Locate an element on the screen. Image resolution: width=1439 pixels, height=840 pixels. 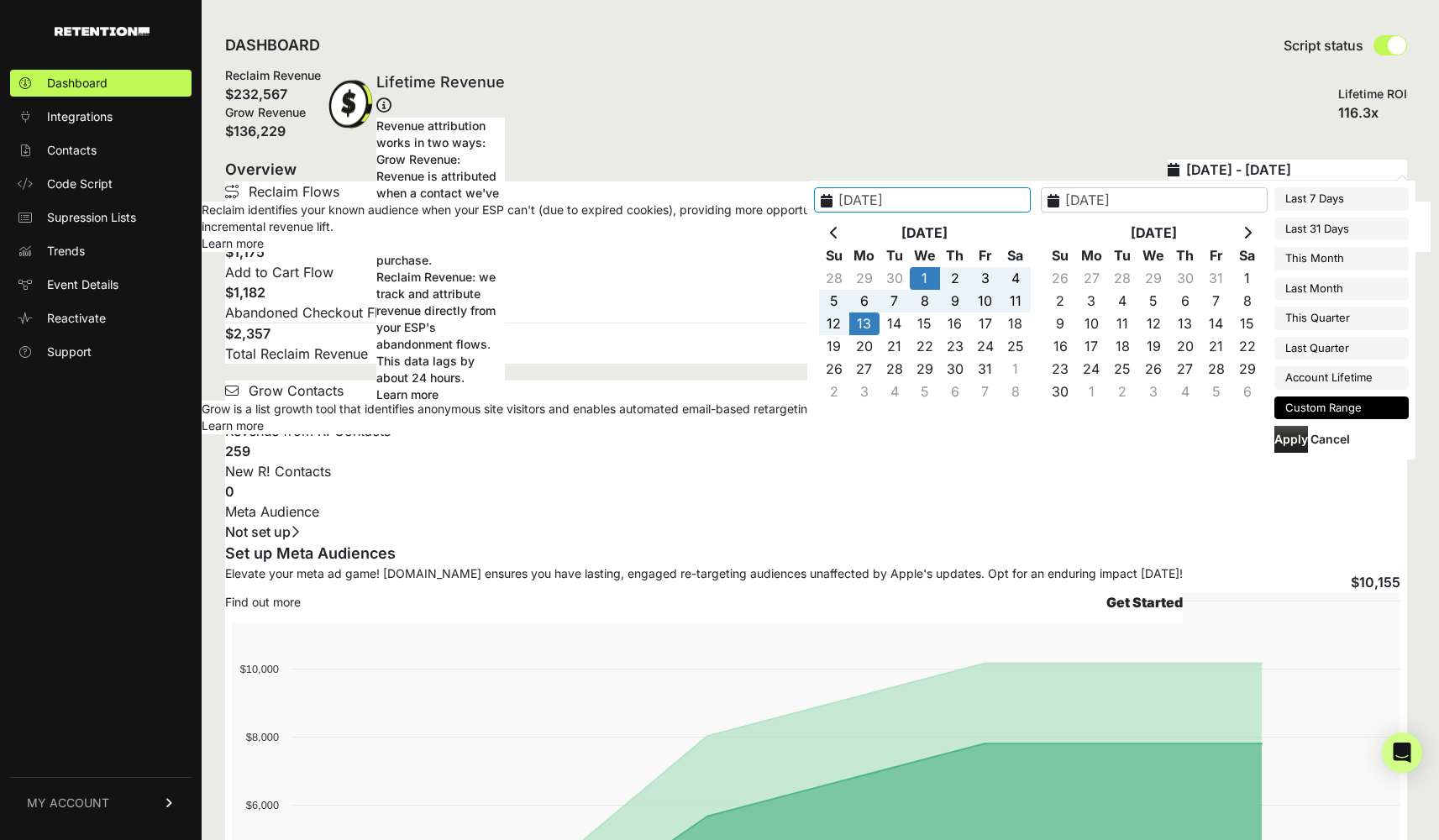
td: 9 is located at coordinates (955, 301).